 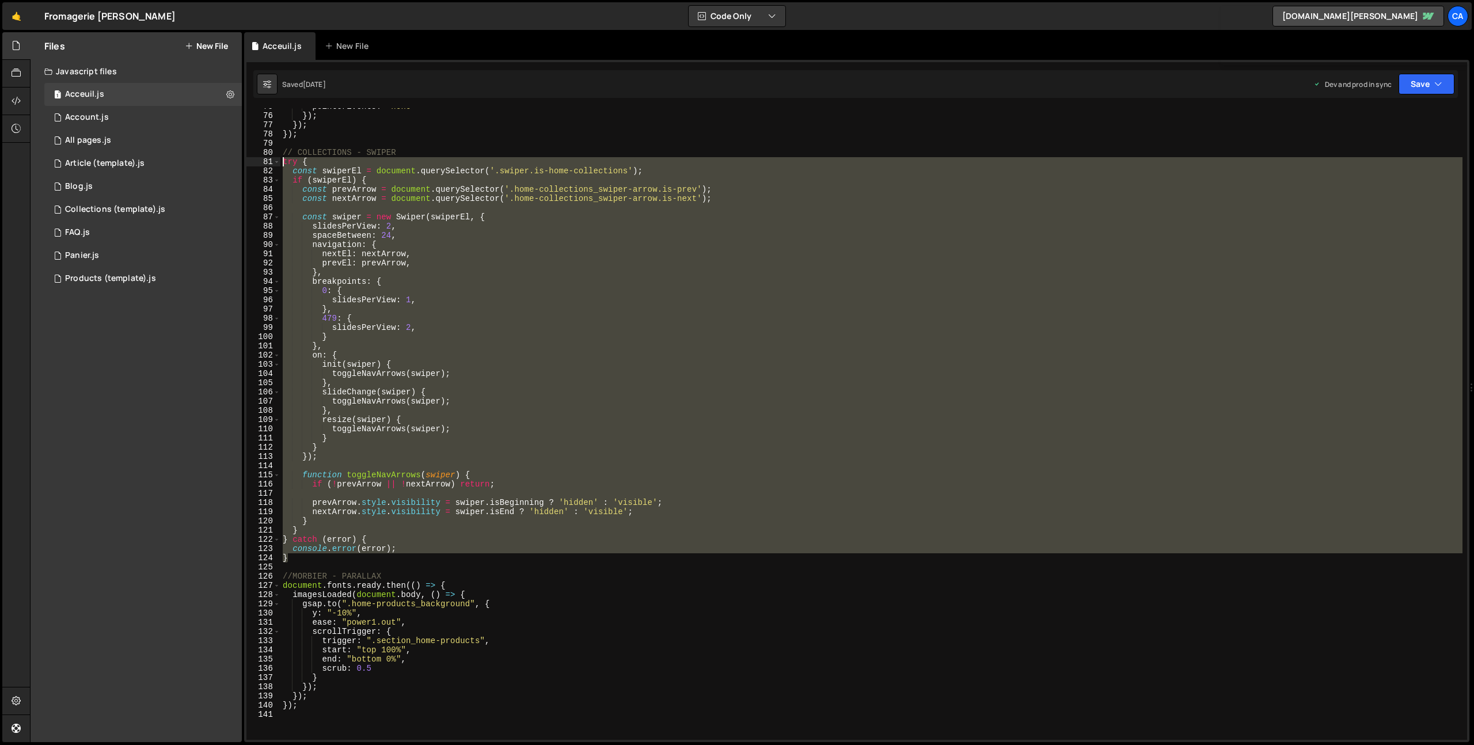 I want to click on div: 134, so click(x=263, y=650).